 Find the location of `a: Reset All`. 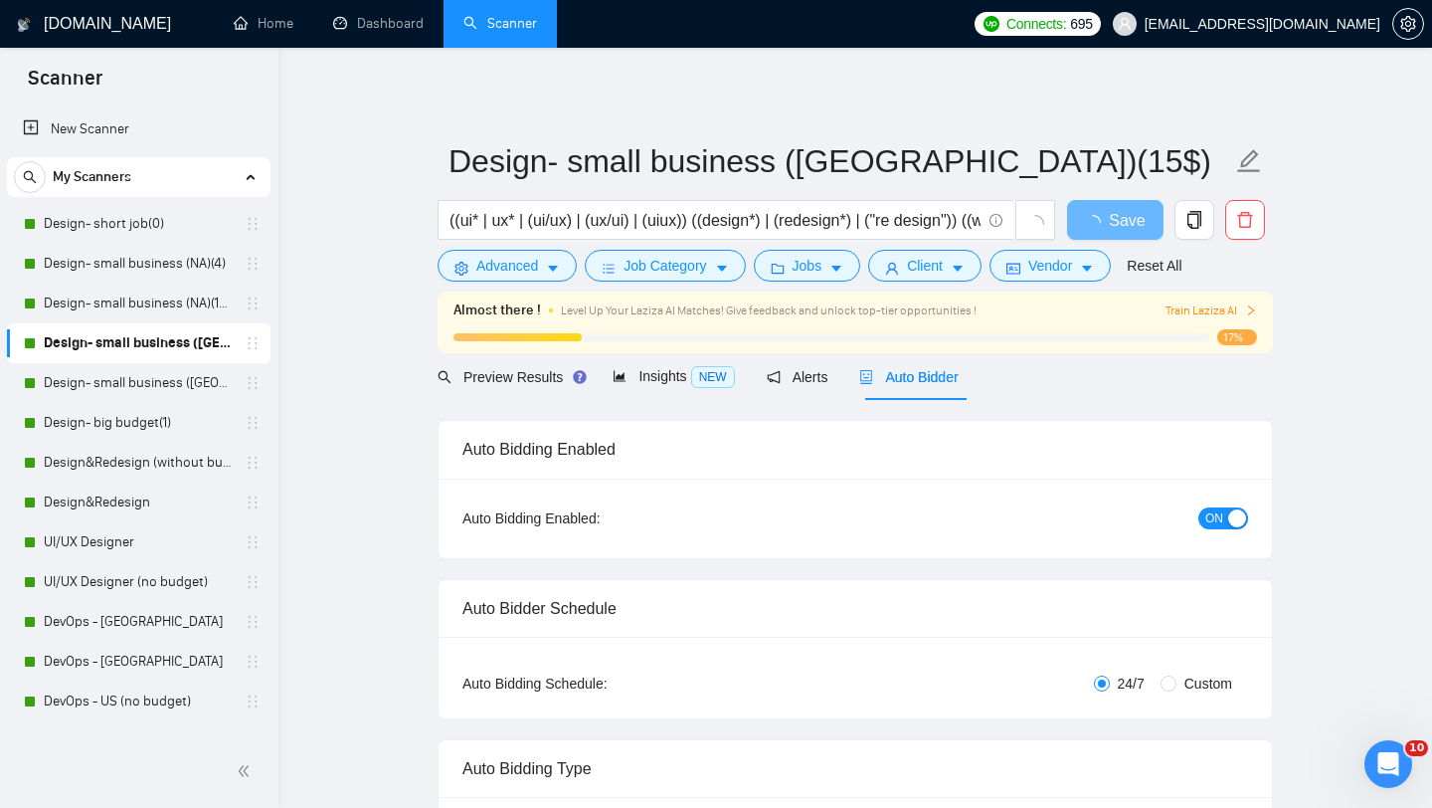

a: Reset All is located at coordinates (1154, 266).